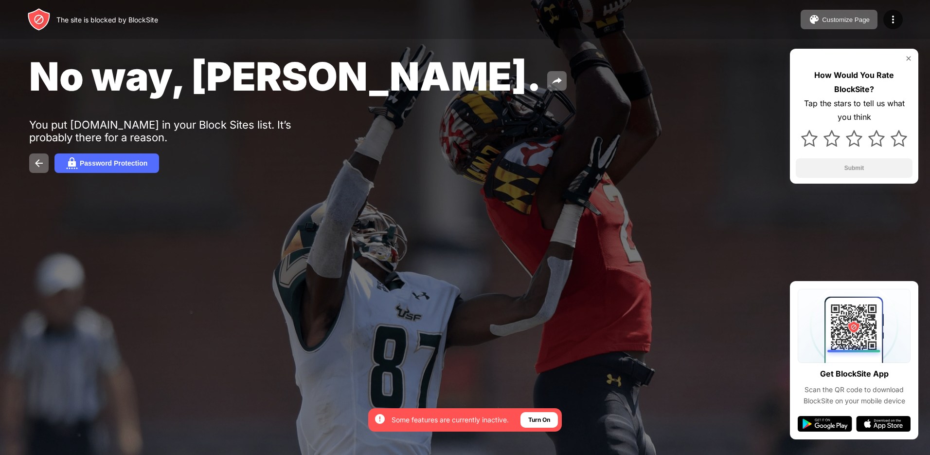 The width and height of the screenshot is (930, 455). Describe the element at coordinates (855, 395) in the screenshot. I see `div: Scan the QR code to download BlockSite on your mobile device` at that location.